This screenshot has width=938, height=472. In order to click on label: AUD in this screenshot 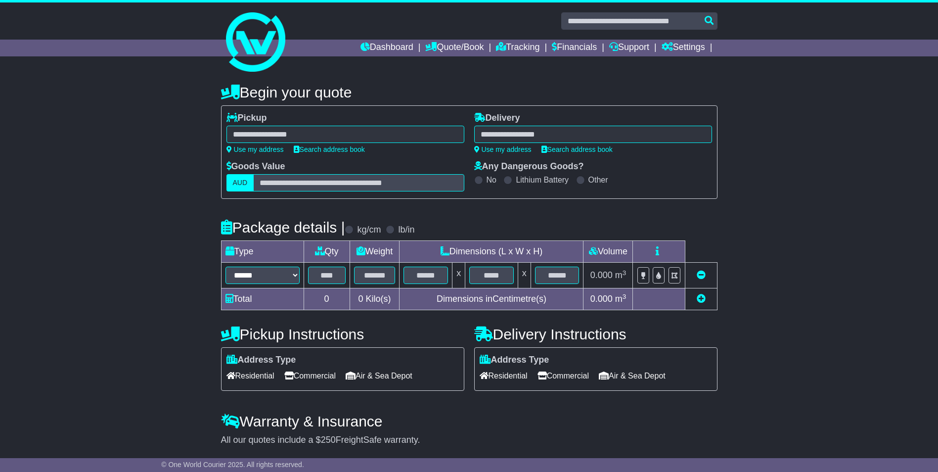, I will do `click(240, 182)`.